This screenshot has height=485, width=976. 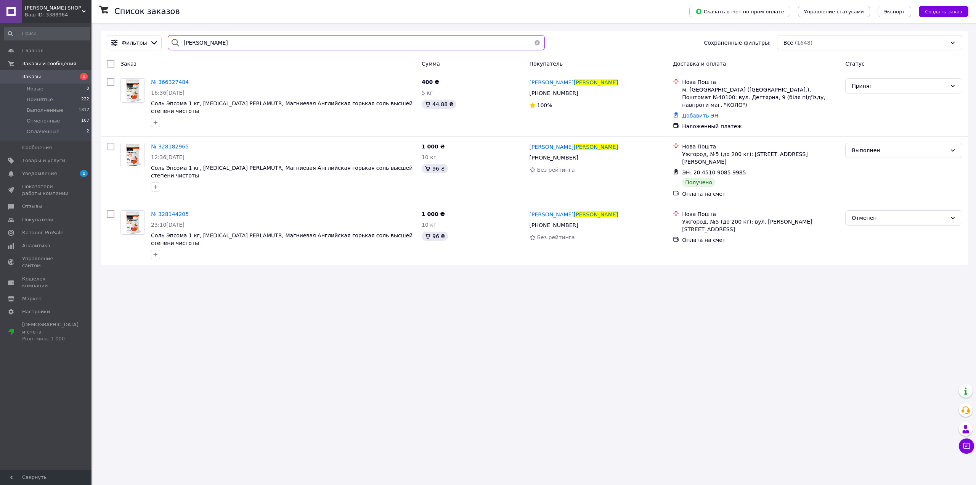 What do you see at coordinates (894, 11) in the screenshot?
I see `button: Экспорт` at bounding box center [894, 11].